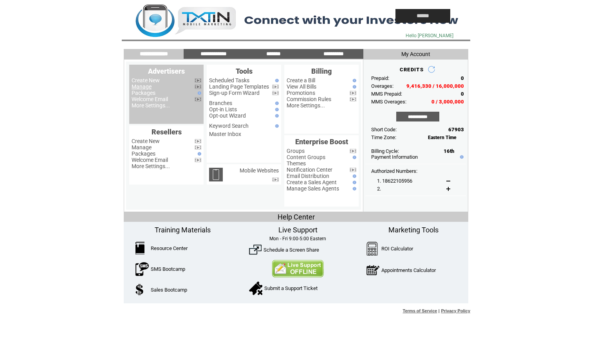 The image size is (592, 339). Describe the element at coordinates (220, 103) in the screenshot. I see `a: Branches` at that location.